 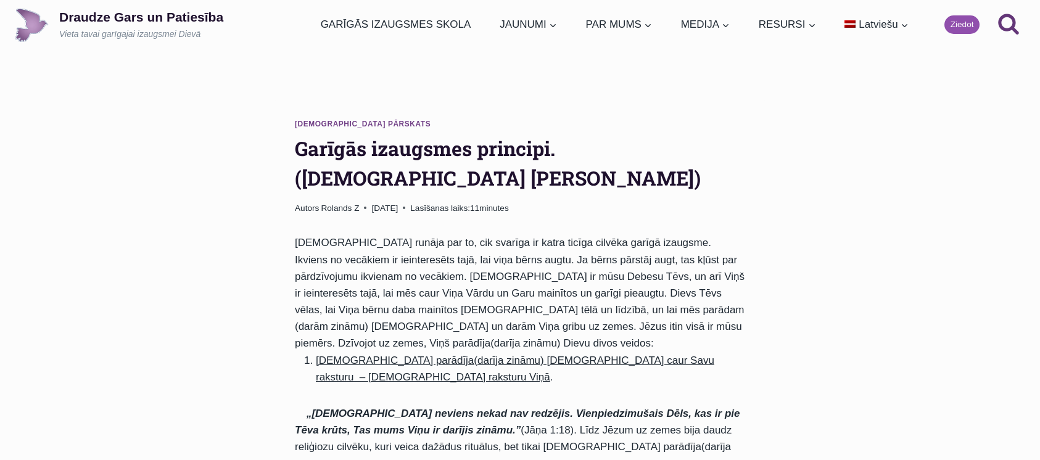 What do you see at coordinates (306, 208) in the screenshot?
I see `span: Autors` at bounding box center [306, 208].